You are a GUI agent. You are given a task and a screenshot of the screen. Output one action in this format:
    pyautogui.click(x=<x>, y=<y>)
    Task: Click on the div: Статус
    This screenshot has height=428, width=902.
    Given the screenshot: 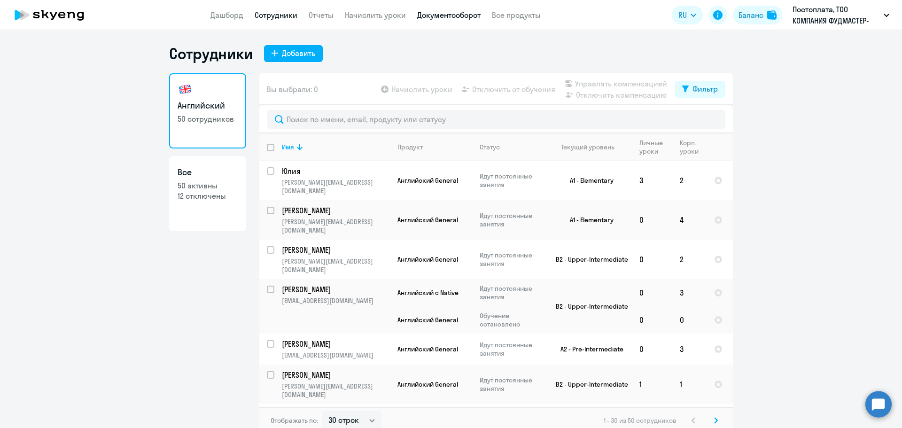 What is the action you would take?
    pyautogui.click(x=489, y=147)
    